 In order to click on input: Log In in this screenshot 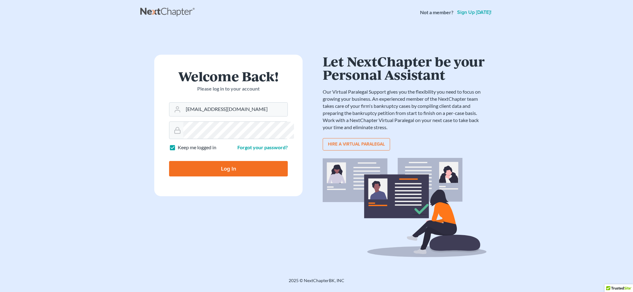, I will do `click(228, 169)`.